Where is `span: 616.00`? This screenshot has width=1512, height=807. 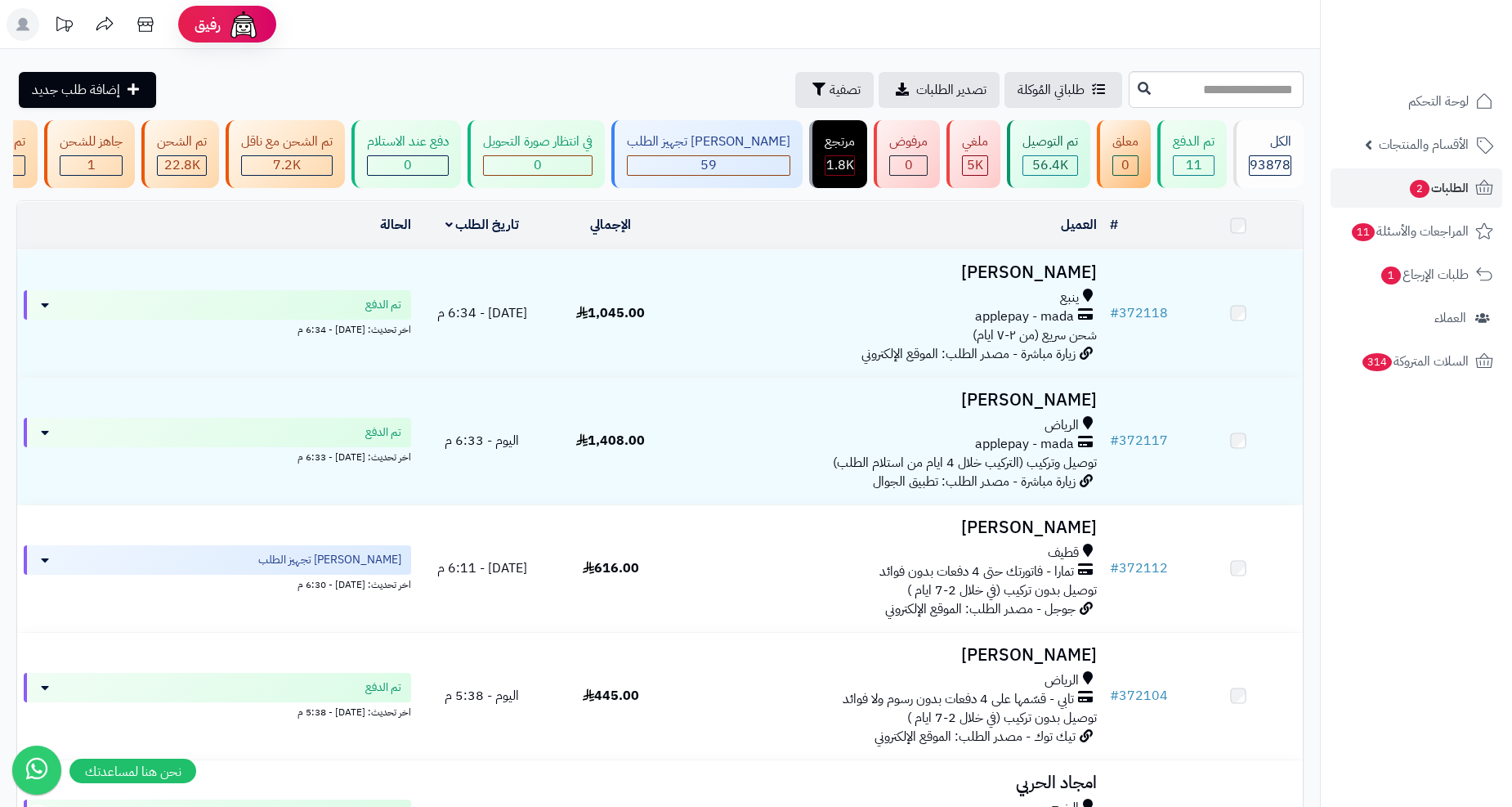 span: 616.00 is located at coordinates (611, 568).